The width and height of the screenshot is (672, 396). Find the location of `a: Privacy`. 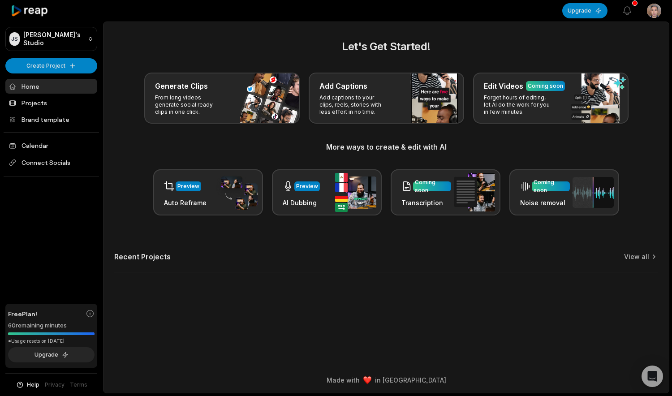

a: Privacy is located at coordinates (55, 385).